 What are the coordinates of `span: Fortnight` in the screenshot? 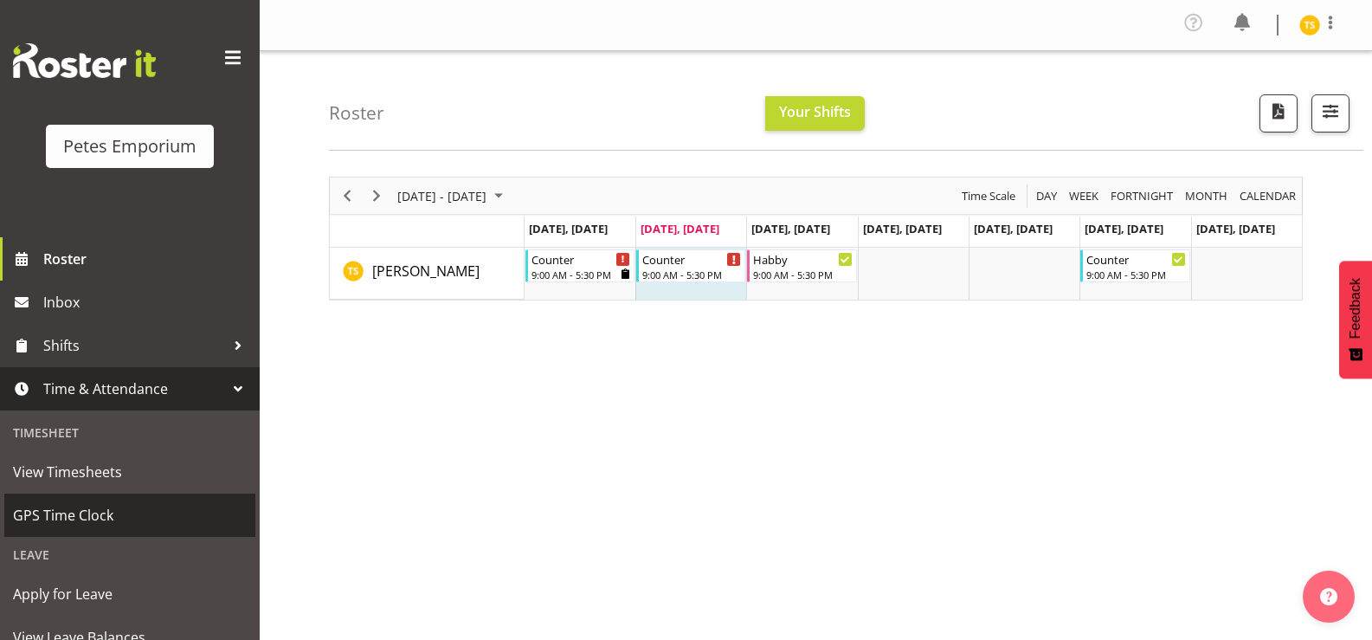 It's located at (1142, 196).